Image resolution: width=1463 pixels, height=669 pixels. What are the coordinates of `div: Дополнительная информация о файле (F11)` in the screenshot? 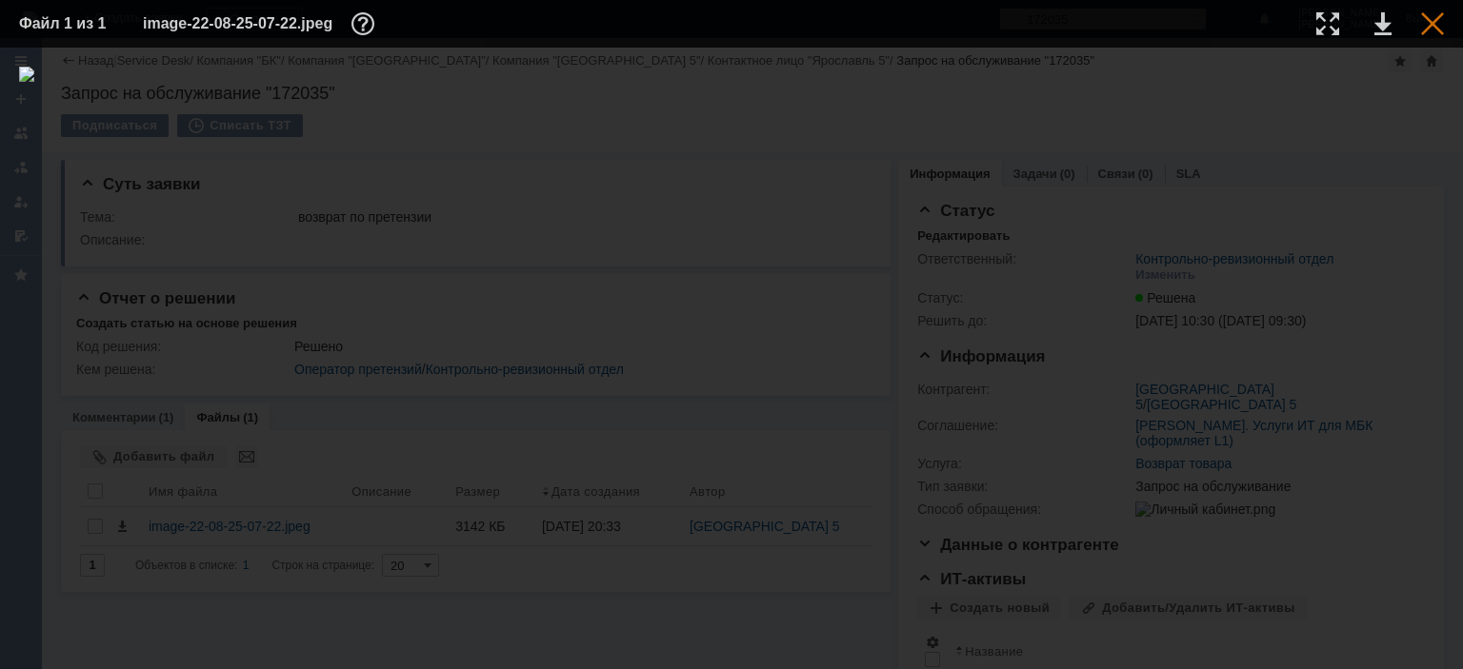 It's located at (366, 24).